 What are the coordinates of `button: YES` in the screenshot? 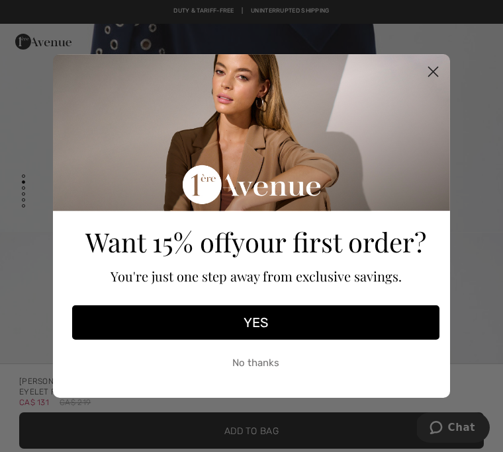 It's located at (255, 323).